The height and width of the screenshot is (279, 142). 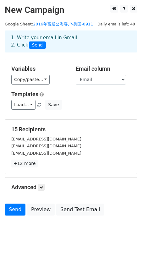 What do you see at coordinates (41, 210) in the screenshot?
I see `a: Preview` at bounding box center [41, 210].